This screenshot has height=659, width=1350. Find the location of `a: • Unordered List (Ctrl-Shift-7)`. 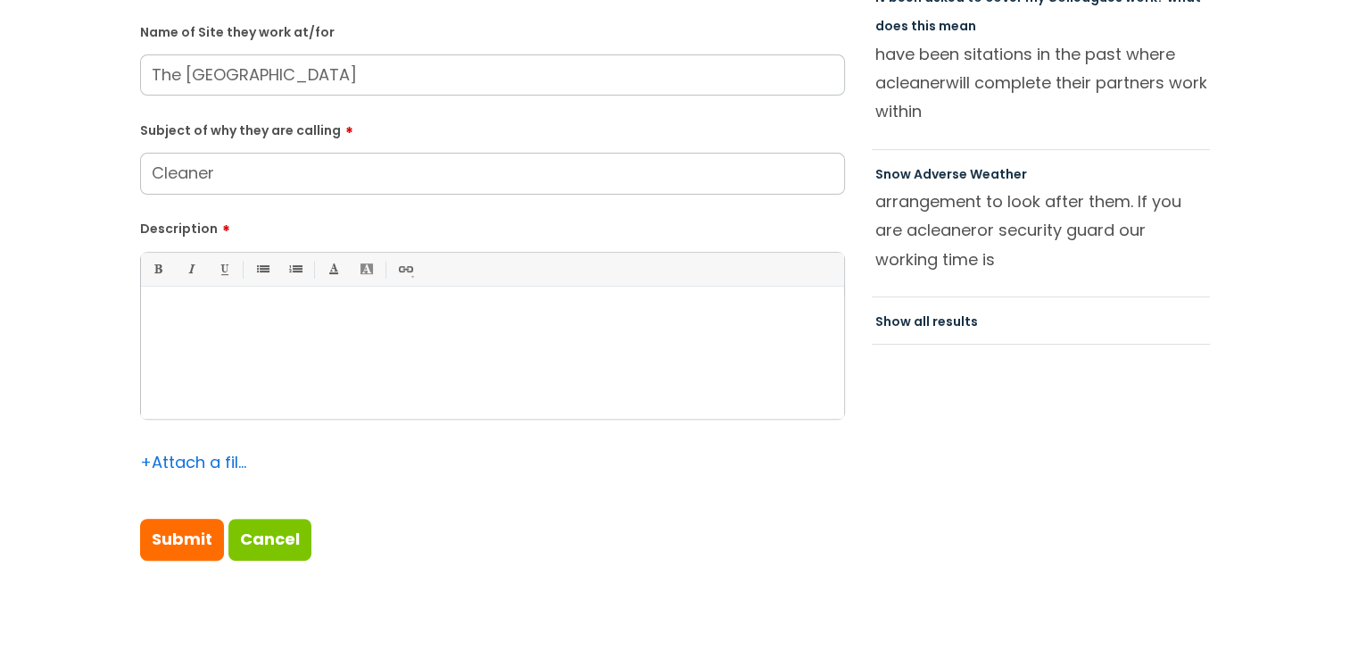

a: • Unordered List (Ctrl-Shift-7) is located at coordinates (261, 269).